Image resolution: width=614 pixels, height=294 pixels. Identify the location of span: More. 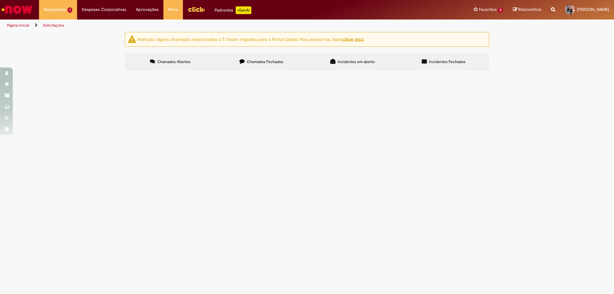
(173, 10).